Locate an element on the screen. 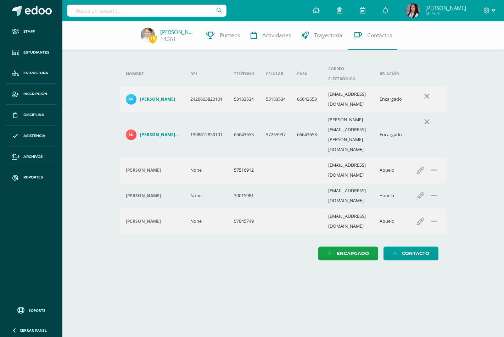 This screenshot has width=504, height=337. span: Mi Perfil is located at coordinates (445, 13).